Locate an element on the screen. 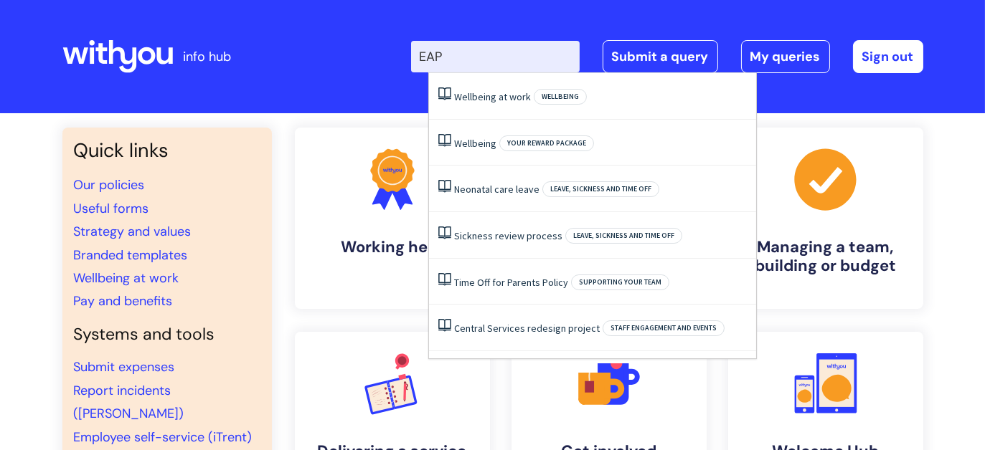  span: Supporting your team is located at coordinates (620, 283).